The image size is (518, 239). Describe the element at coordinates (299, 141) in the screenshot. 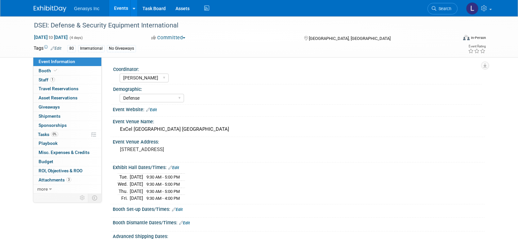

I see `div: Event Venue Address:` at that location.